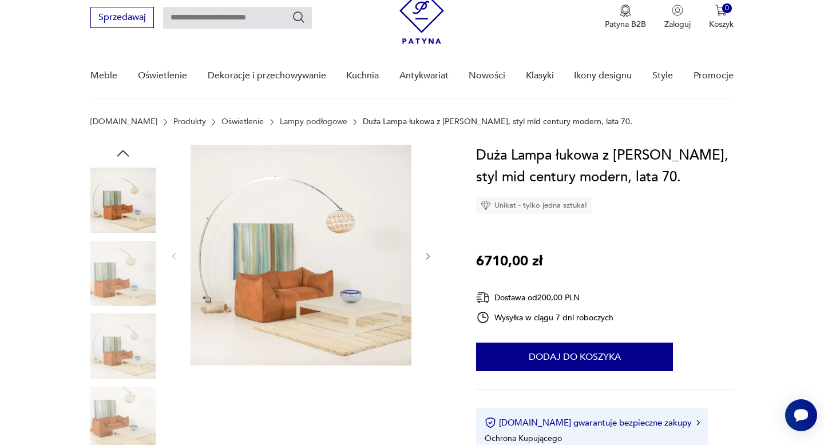  I want to click on p: Patyna B2B, so click(626, 24).